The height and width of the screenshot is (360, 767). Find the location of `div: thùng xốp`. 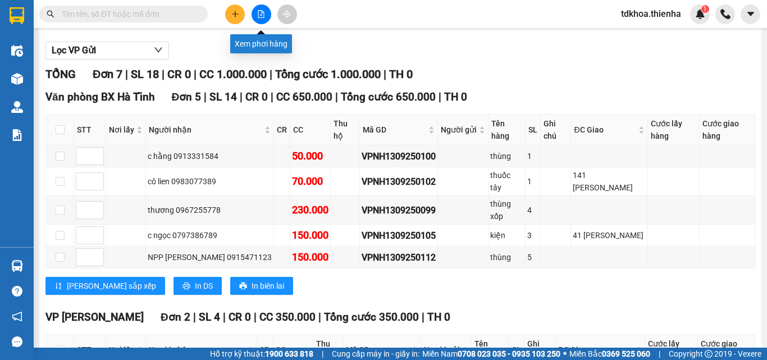

div: thùng xốp is located at coordinates (507, 210).